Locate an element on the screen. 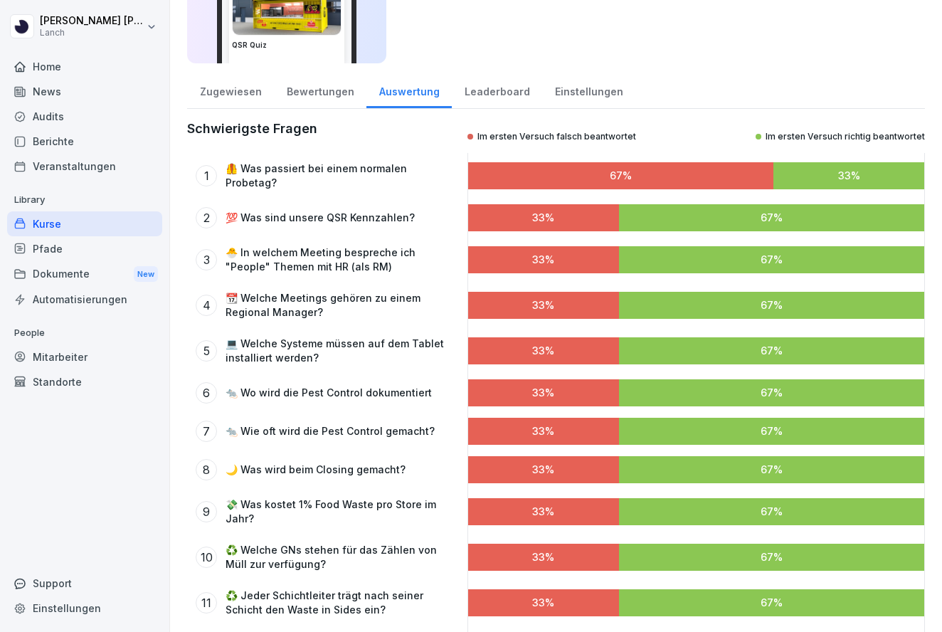  p: 📆 Welche Meetings gehören zu einem Regional Manager? is located at coordinates (339, 305).